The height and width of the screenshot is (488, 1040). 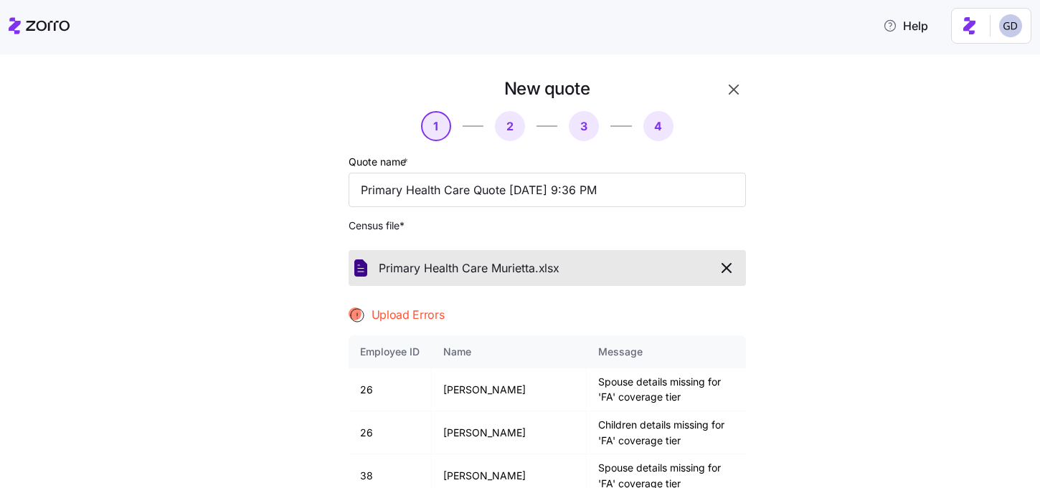 I want to click on td: Children details missing for 'FA' coverage tier, so click(x=665, y=433).